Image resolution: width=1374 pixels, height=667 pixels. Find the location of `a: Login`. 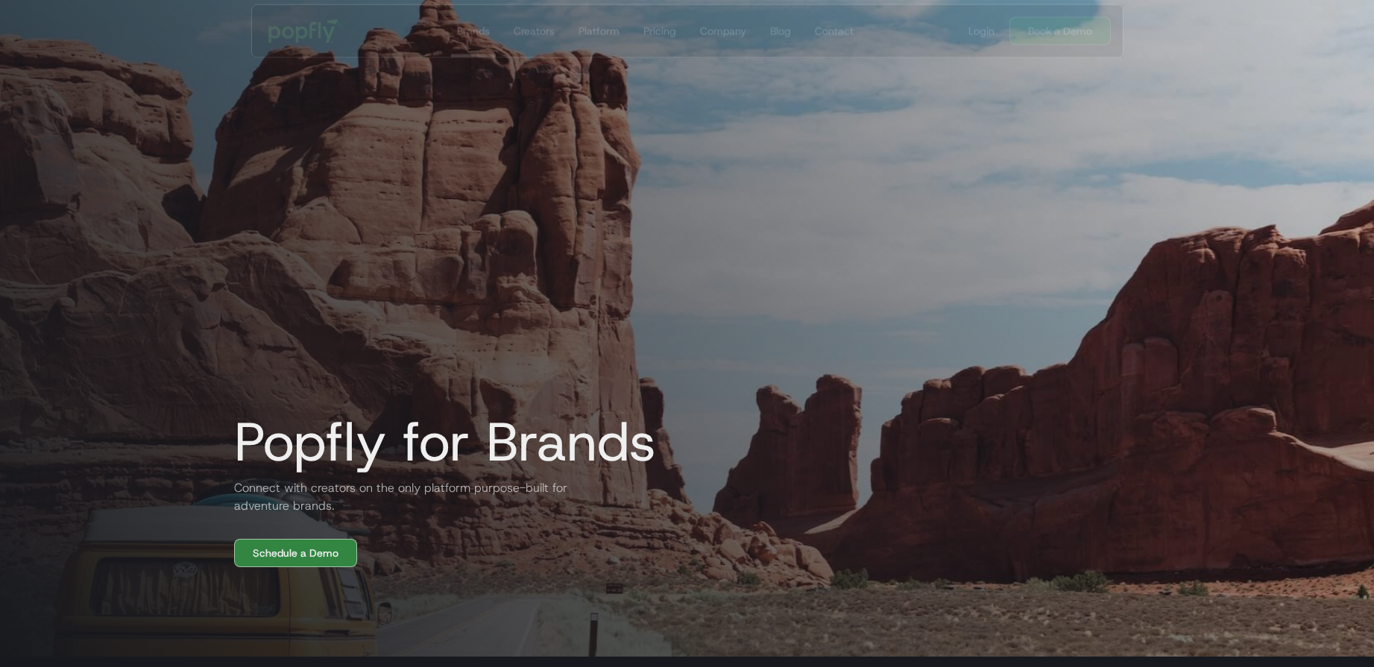

a: Login is located at coordinates (981, 31).